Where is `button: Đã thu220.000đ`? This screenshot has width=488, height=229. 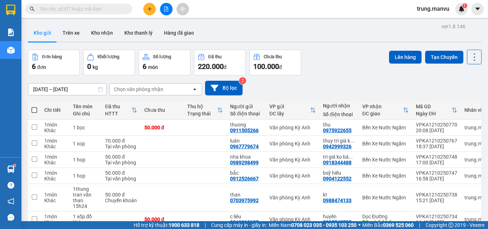
button: Đã thu220.000đ is located at coordinates (220, 62).